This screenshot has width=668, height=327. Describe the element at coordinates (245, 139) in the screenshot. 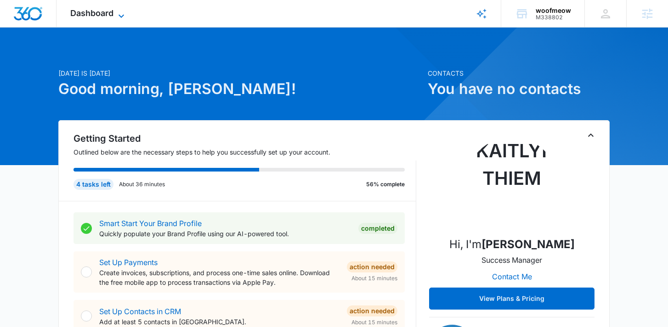

I see `h2: Getting Started` at that location.